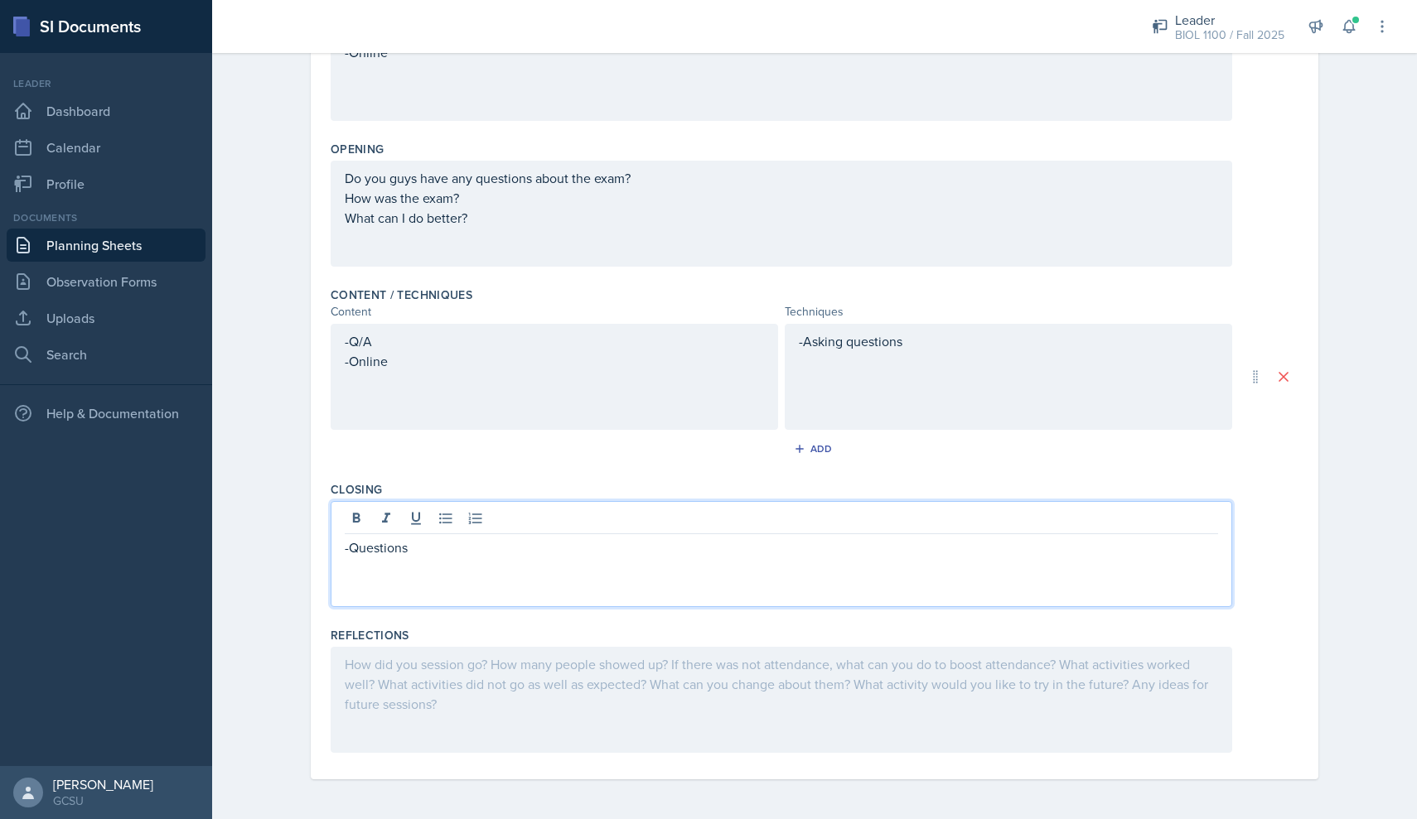 The height and width of the screenshot is (819, 1417). I want to click on a: Uploads, so click(106, 318).